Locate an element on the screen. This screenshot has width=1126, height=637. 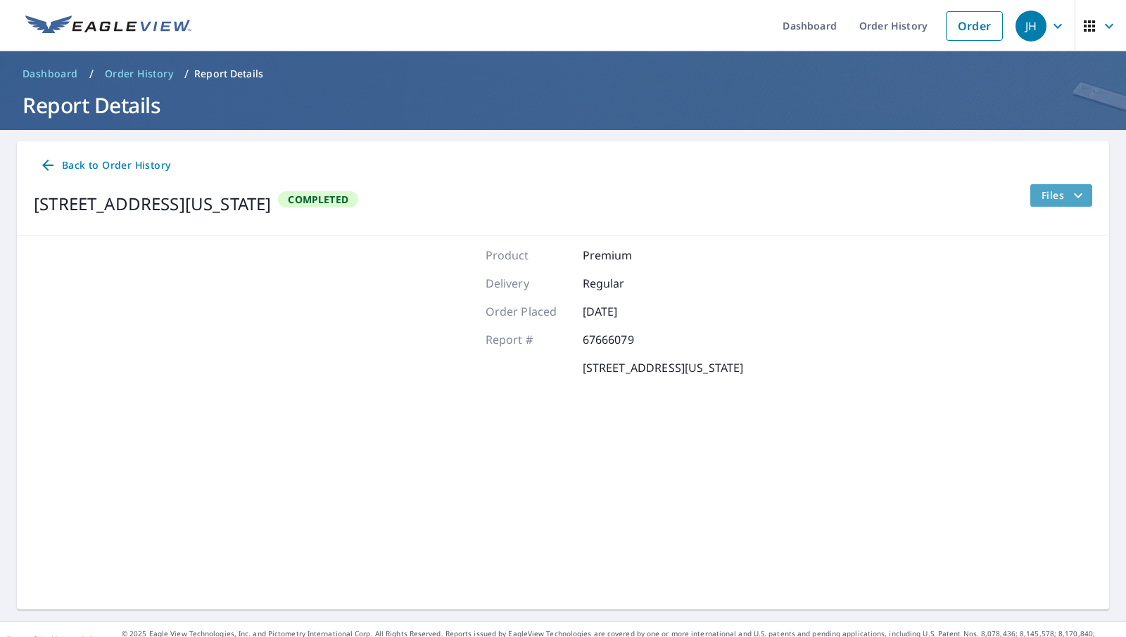
span: Completed is located at coordinates (318, 199).